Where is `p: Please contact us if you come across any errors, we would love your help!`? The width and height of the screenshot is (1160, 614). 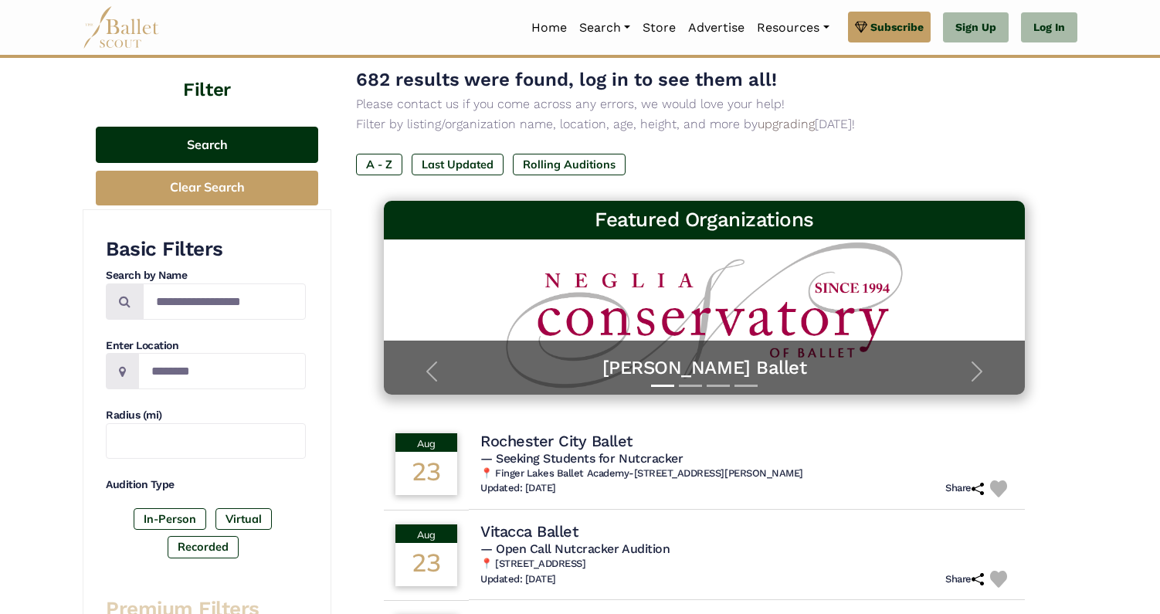
p: Please contact us if you come across any errors, we would love your help! is located at coordinates (704, 104).